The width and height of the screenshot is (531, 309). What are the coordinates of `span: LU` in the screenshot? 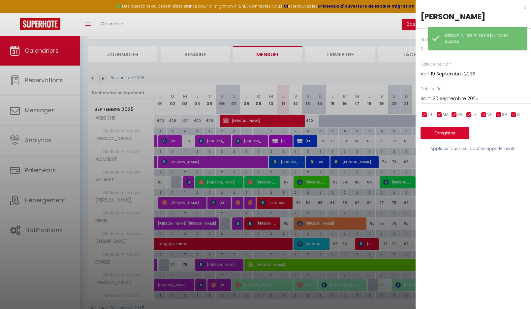 It's located at (430, 115).